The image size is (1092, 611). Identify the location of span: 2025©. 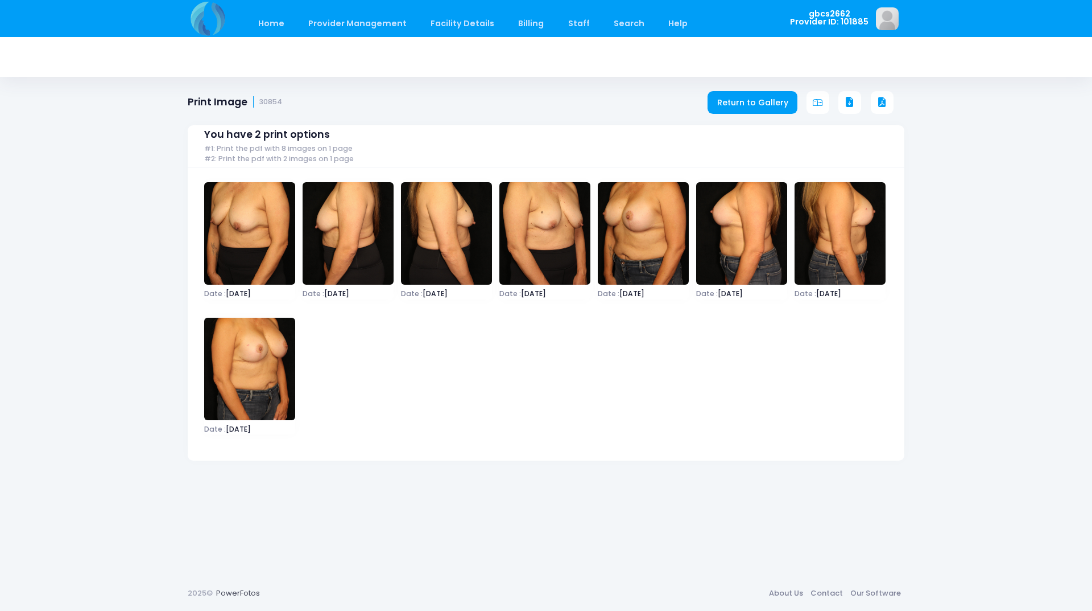
(200, 592).